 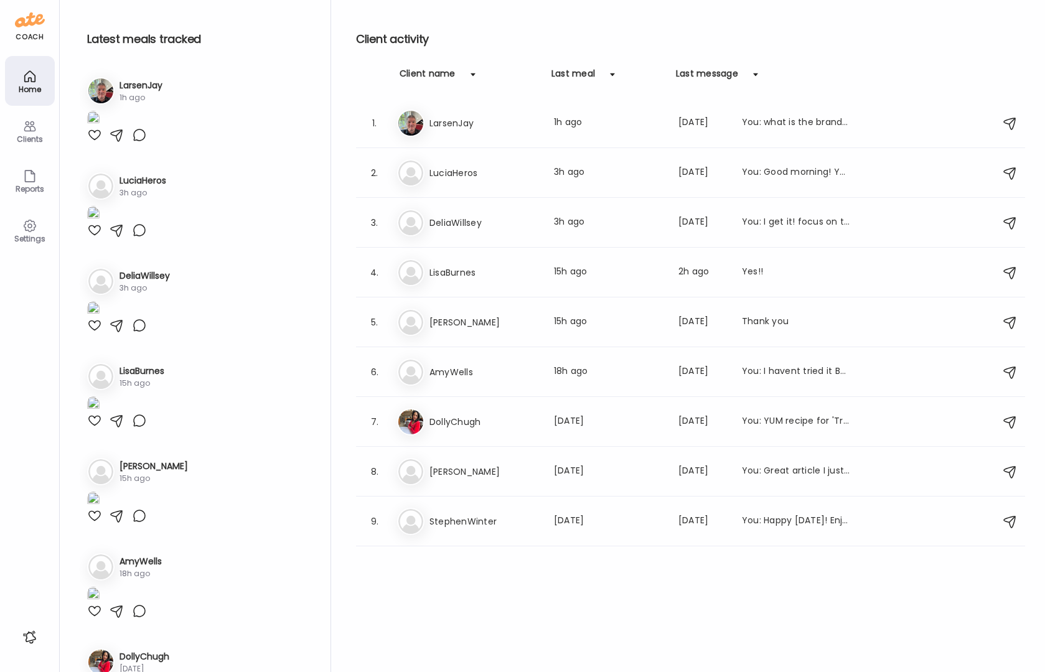 What do you see at coordinates (797, 173) in the screenshot?
I see `div: You: Good morning! YOur weekend CGM looked really stable. a few blips but they were natural respo...` at bounding box center [797, 173].